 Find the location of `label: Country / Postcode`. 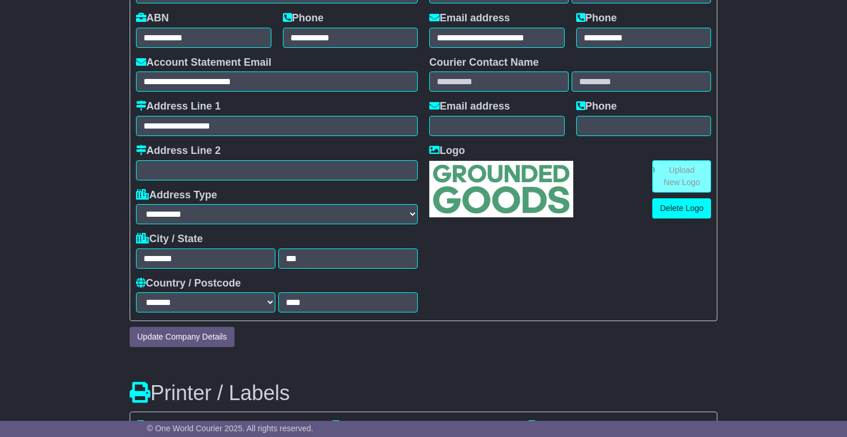

label: Country / Postcode is located at coordinates (188, 283).